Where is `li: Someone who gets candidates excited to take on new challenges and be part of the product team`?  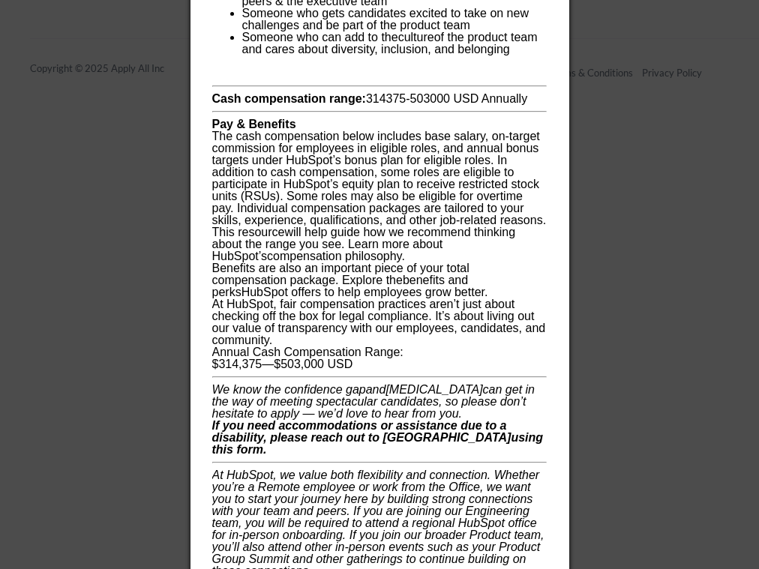 li: Someone who gets candidates excited to take on new challenges and be part of the product team is located at coordinates (394, 19).